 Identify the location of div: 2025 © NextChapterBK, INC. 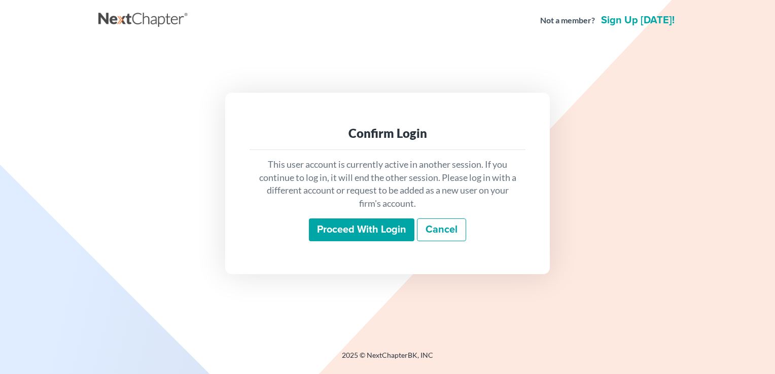
(388, 360).